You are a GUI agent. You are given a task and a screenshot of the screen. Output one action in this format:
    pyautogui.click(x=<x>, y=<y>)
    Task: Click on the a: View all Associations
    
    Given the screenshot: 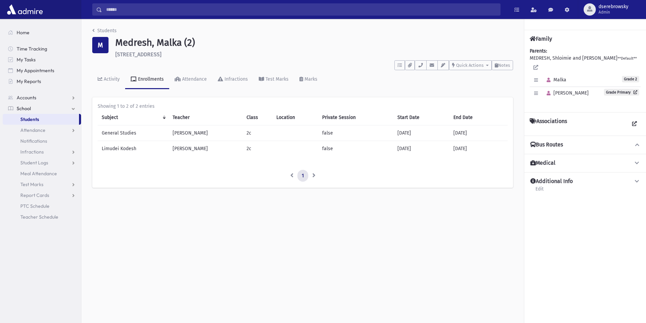 What is the action you would take?
    pyautogui.click(x=634, y=124)
    